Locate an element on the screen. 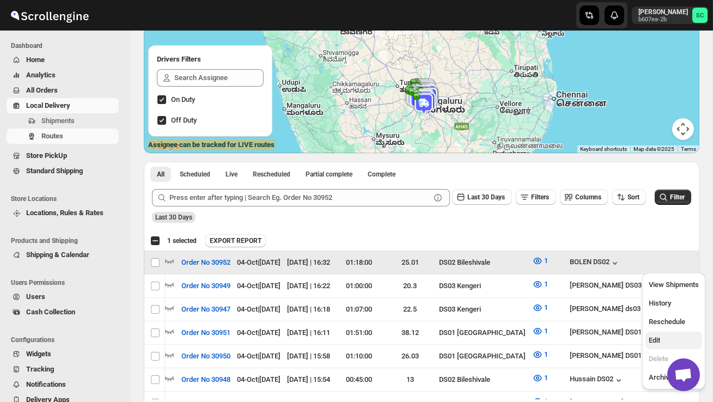  span: Shipping & Calendar is located at coordinates (58, 254).